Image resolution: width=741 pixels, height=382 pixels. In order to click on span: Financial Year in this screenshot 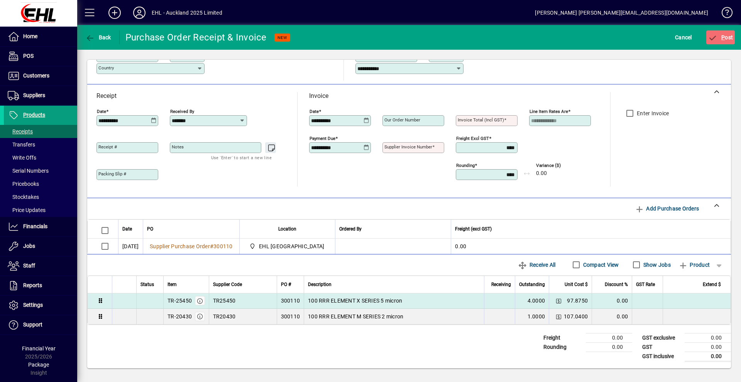, I will do `click(39, 349)`.